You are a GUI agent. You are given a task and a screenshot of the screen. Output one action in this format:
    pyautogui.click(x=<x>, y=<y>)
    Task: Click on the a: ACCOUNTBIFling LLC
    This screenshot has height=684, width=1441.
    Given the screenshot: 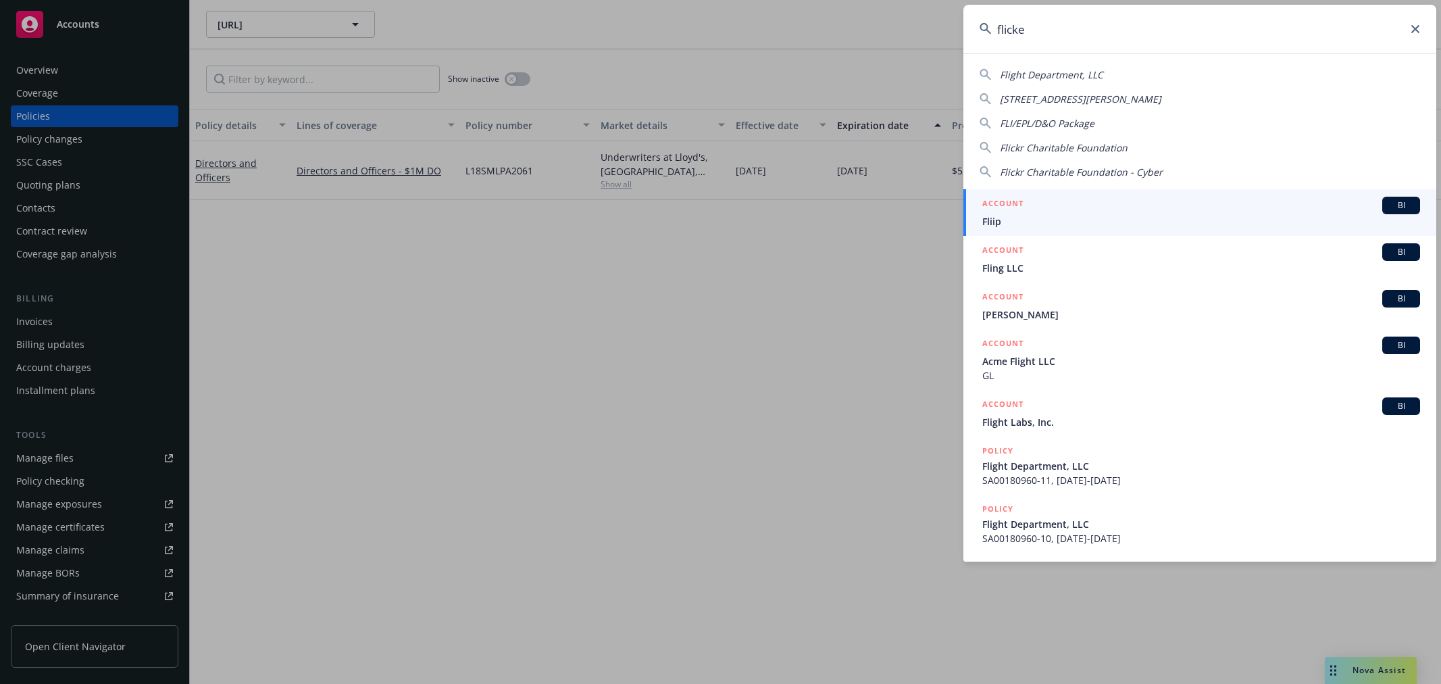 What is the action you would take?
    pyautogui.click(x=1200, y=259)
    